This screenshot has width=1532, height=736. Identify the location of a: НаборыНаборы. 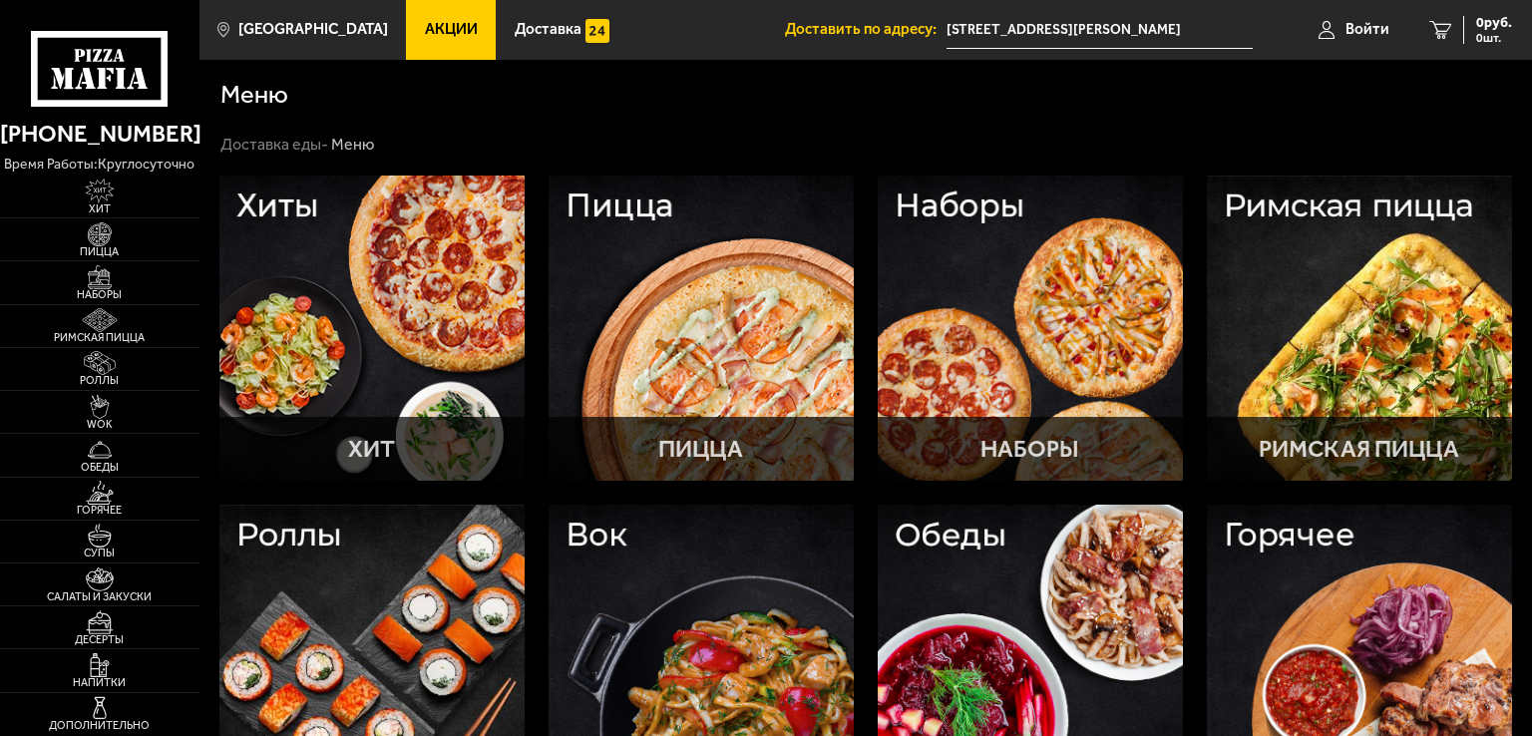
(1030, 328).